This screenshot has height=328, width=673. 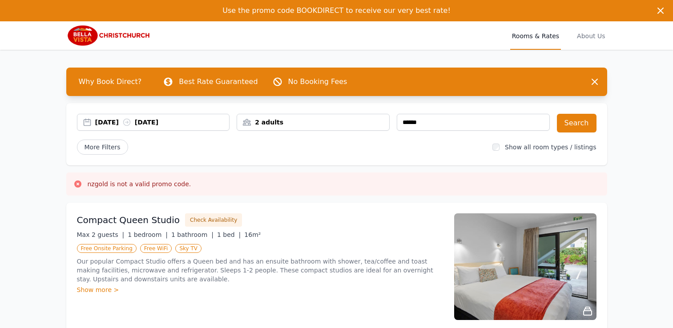 What do you see at coordinates (218, 82) in the screenshot?
I see `p: Best Rate Guaranteed` at bounding box center [218, 82].